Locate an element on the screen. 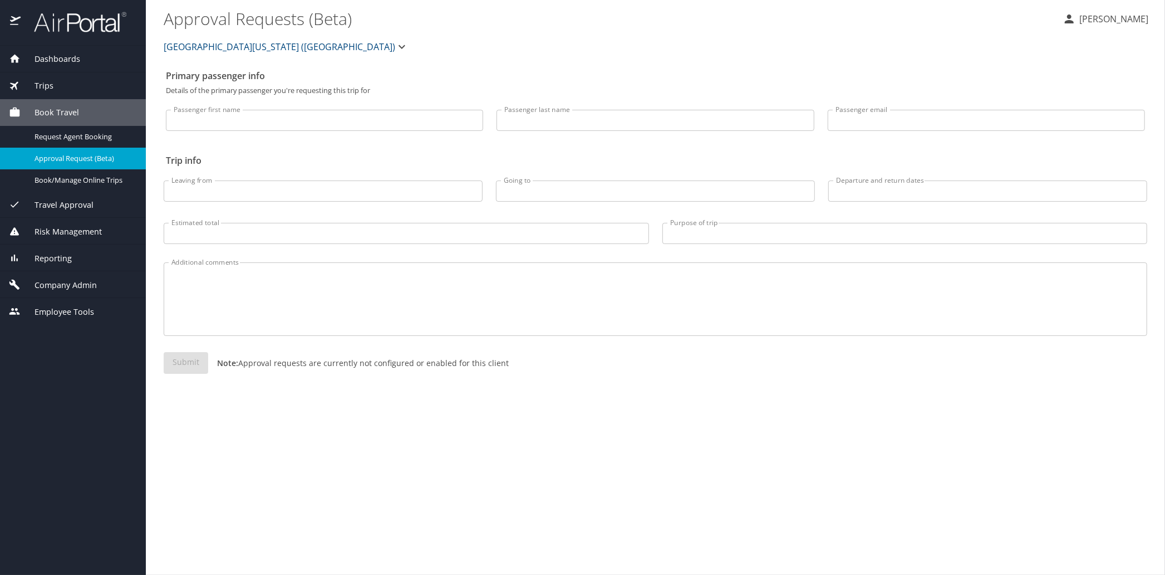  span: Trips is located at coordinates (37, 86).